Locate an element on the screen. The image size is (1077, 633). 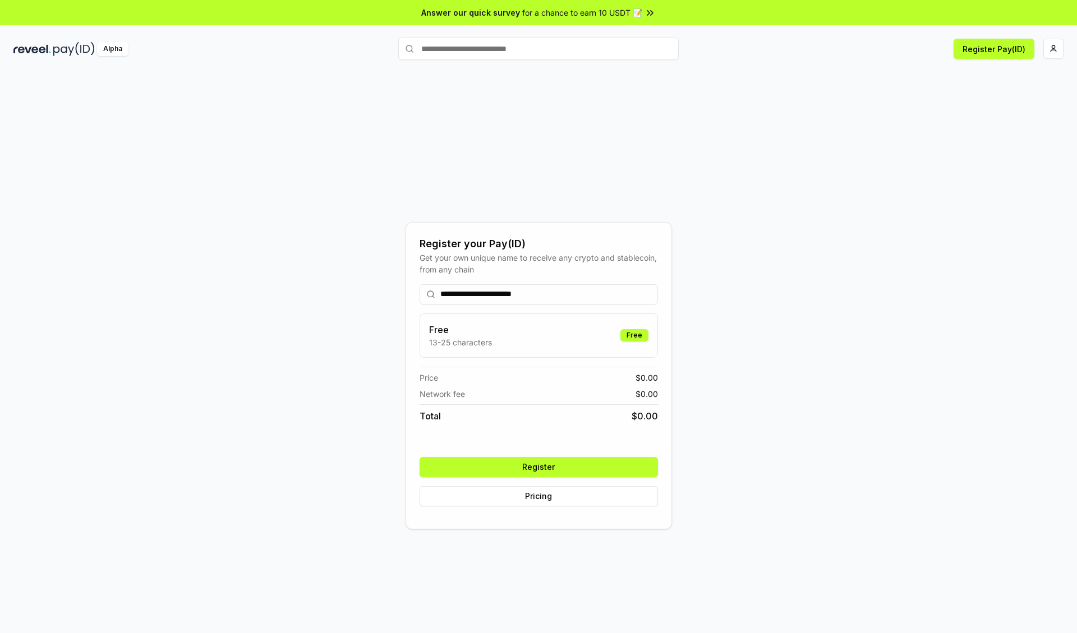
span: Network fee is located at coordinates (442, 394).